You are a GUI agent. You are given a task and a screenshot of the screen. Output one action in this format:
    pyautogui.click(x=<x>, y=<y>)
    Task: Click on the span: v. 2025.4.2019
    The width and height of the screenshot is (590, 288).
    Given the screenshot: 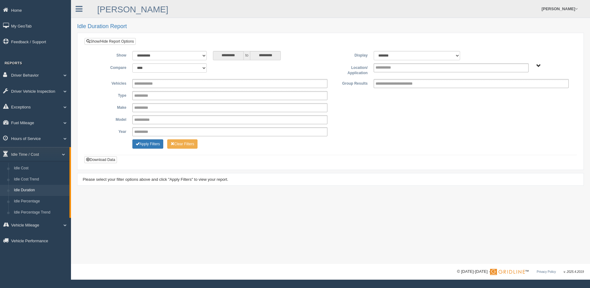 What is the action you would take?
    pyautogui.click(x=574, y=271)
    